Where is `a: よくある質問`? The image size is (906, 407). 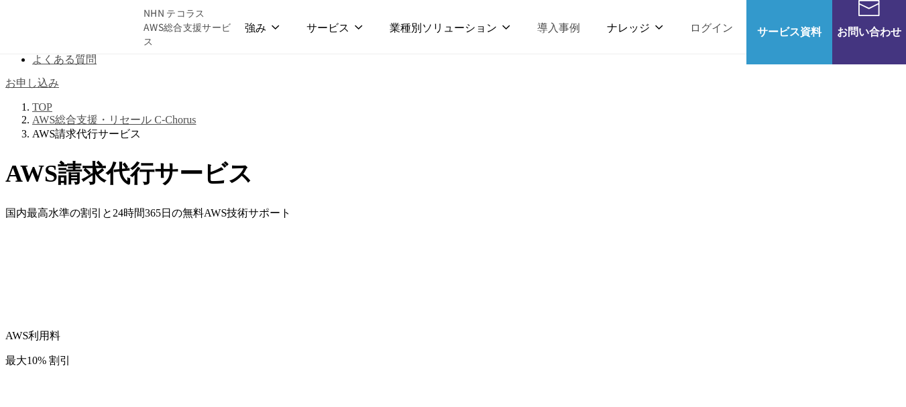 a: よくある質問 is located at coordinates (64, 59).